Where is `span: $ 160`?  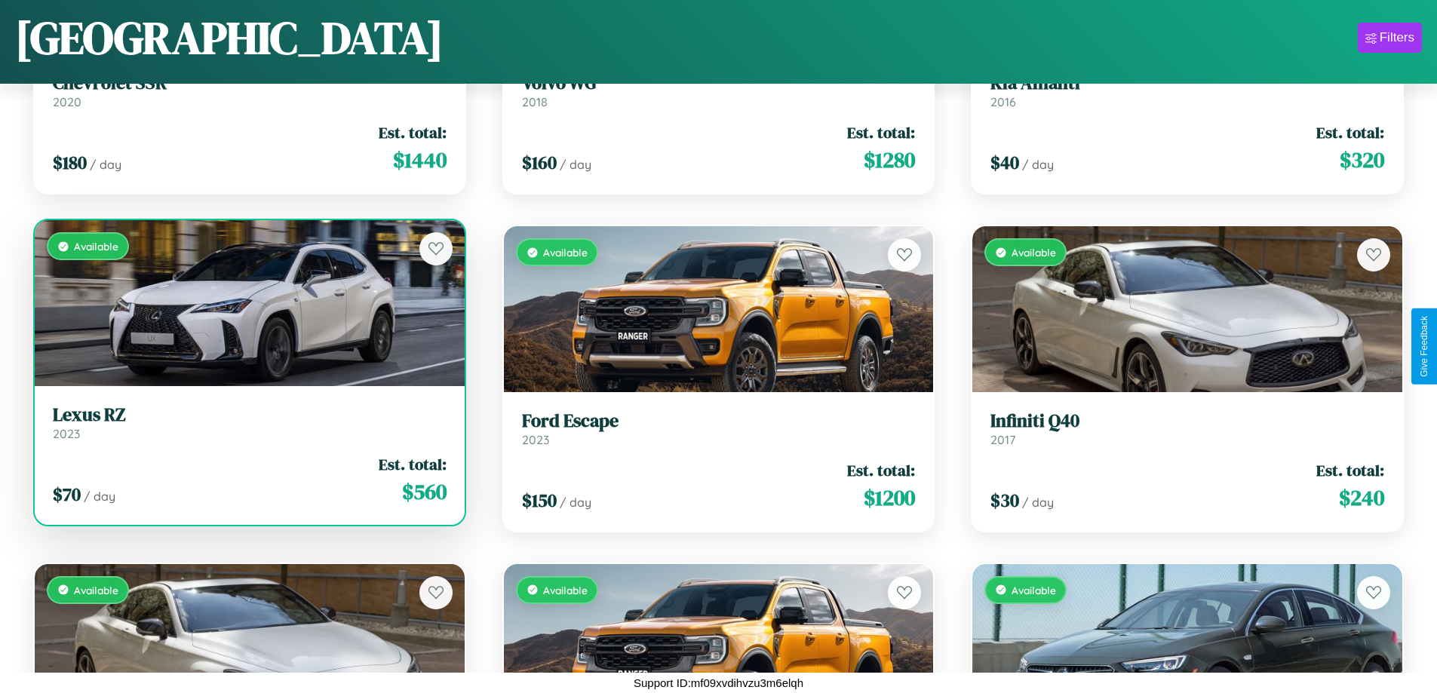
span: $ 160 is located at coordinates (540, 162).